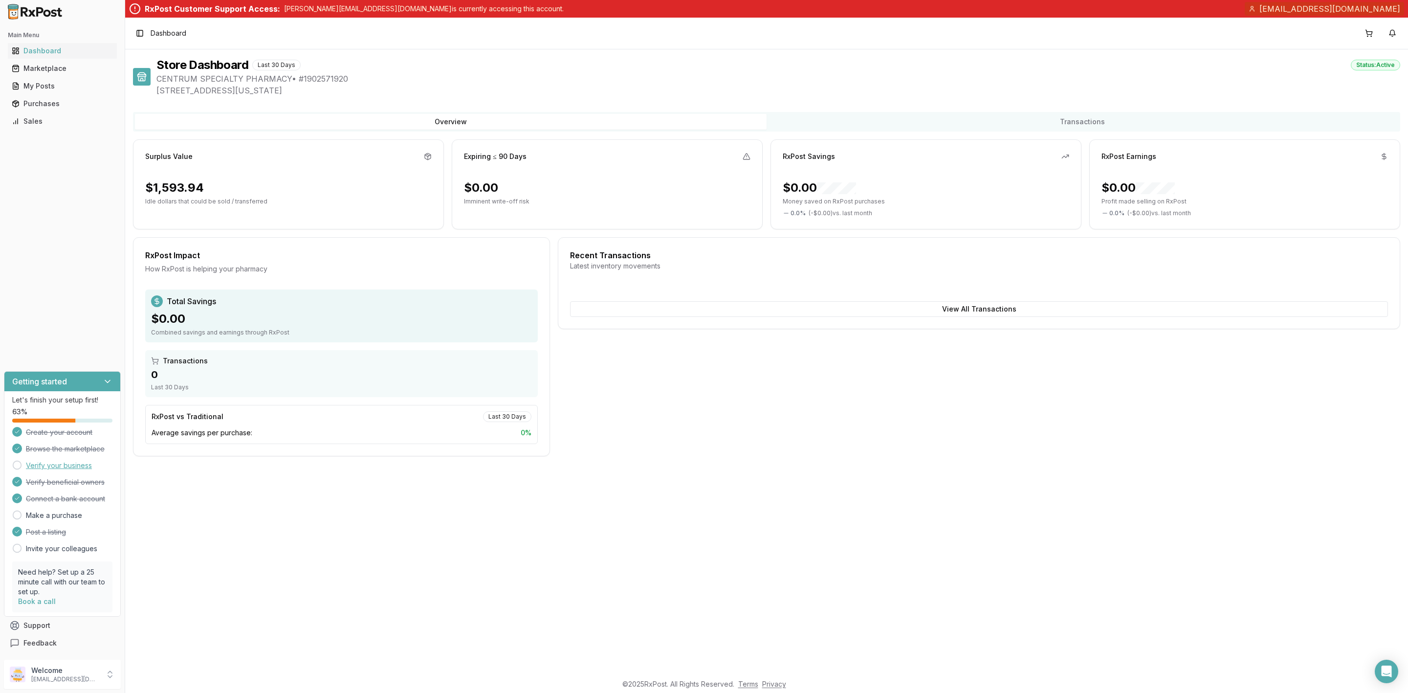 The height and width of the screenshot is (693, 1408). I want to click on a: Dashboard, so click(62, 51).